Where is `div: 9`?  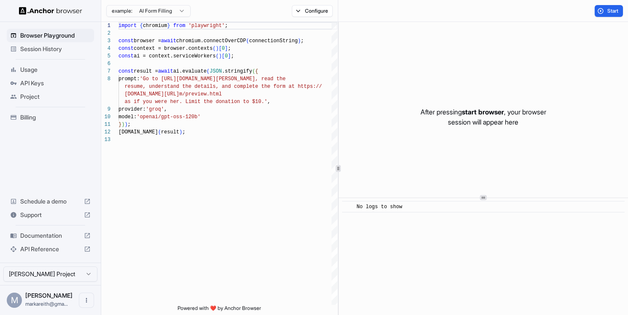
div: 9 is located at coordinates (106, 109).